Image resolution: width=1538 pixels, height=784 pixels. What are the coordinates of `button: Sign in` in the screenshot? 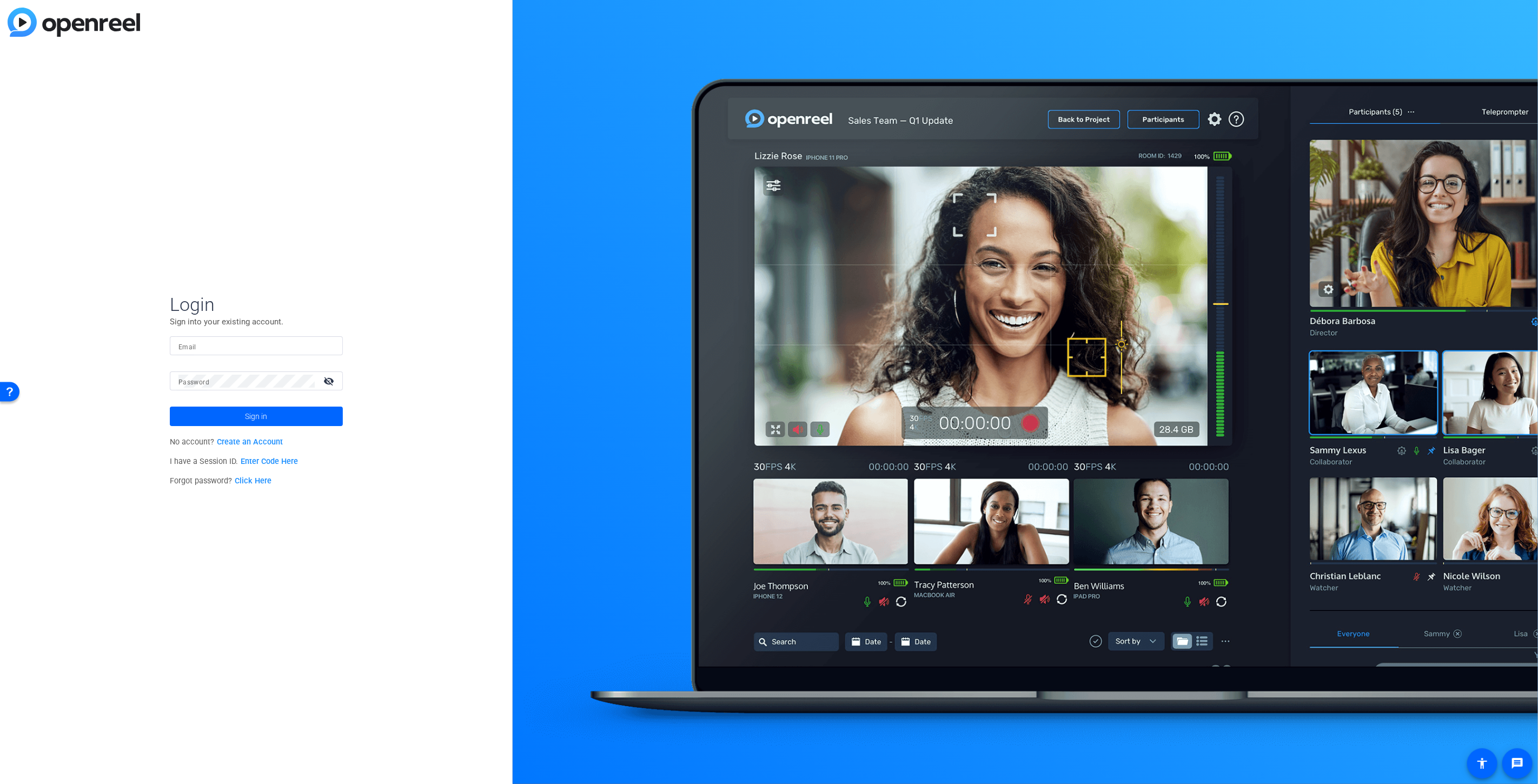 It's located at (256, 416).